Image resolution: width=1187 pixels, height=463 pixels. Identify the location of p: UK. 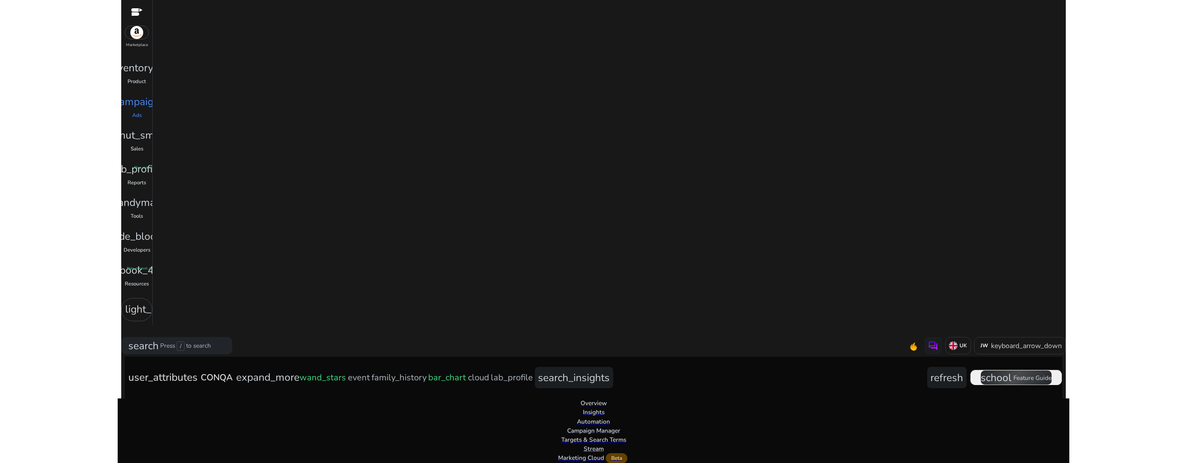
(962, 346).